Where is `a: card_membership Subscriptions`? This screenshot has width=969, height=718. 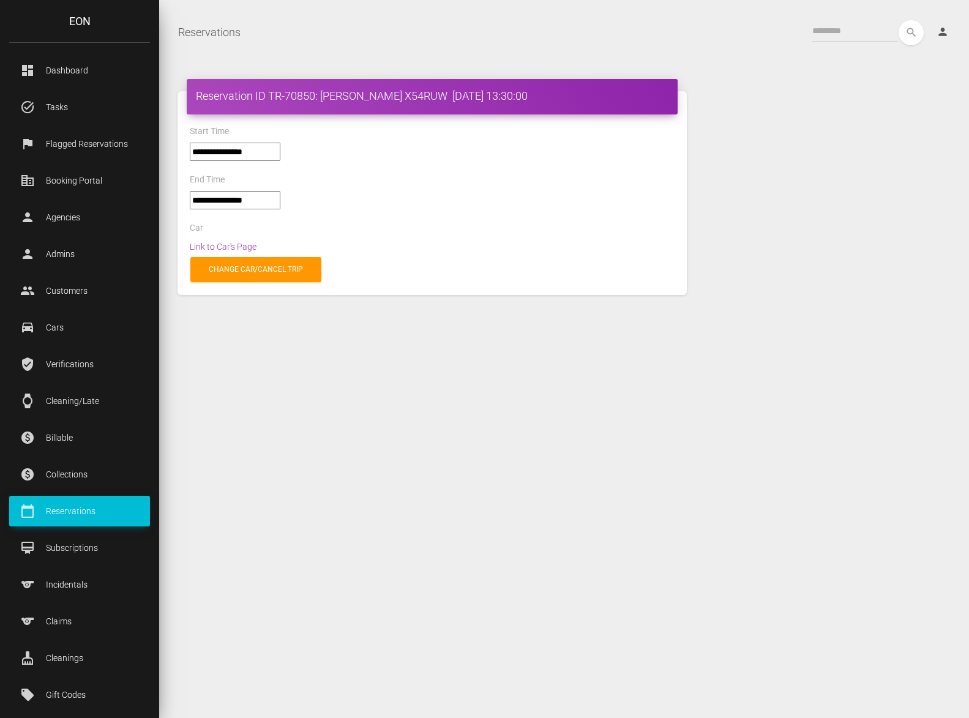 a: card_membership Subscriptions is located at coordinates (80, 548).